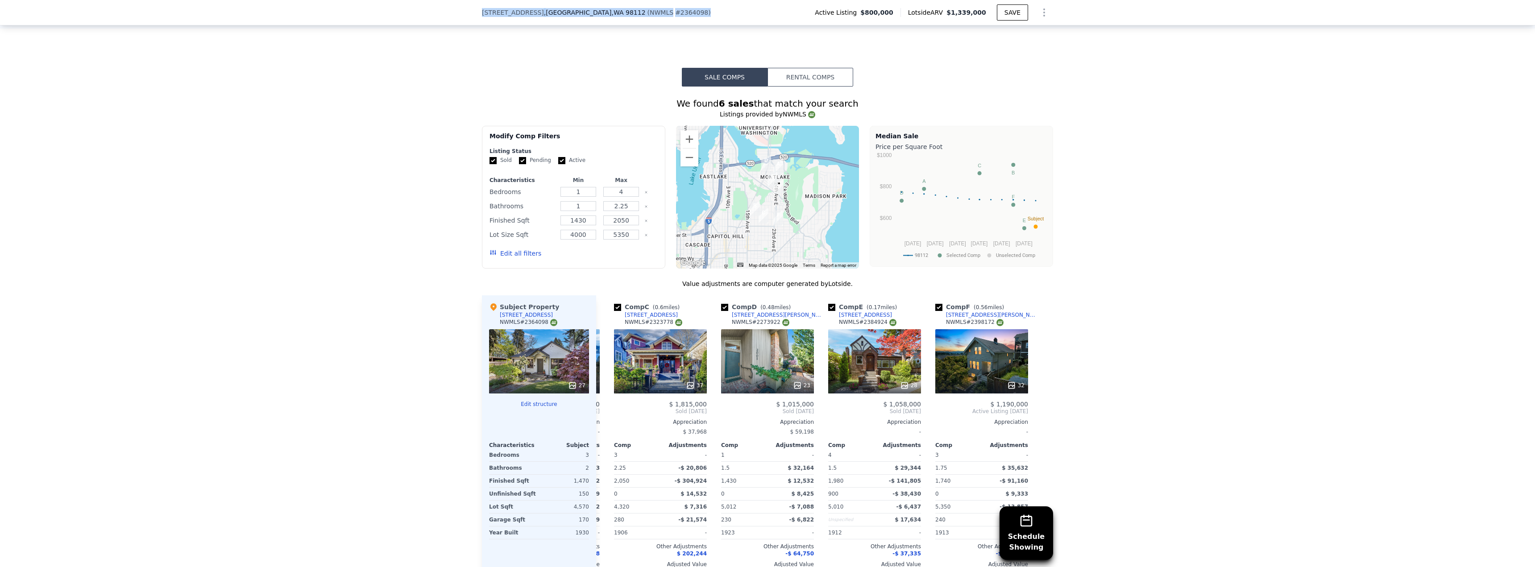  Describe the element at coordinates (493, 161) in the screenshot. I see `input: Sold` at that location.